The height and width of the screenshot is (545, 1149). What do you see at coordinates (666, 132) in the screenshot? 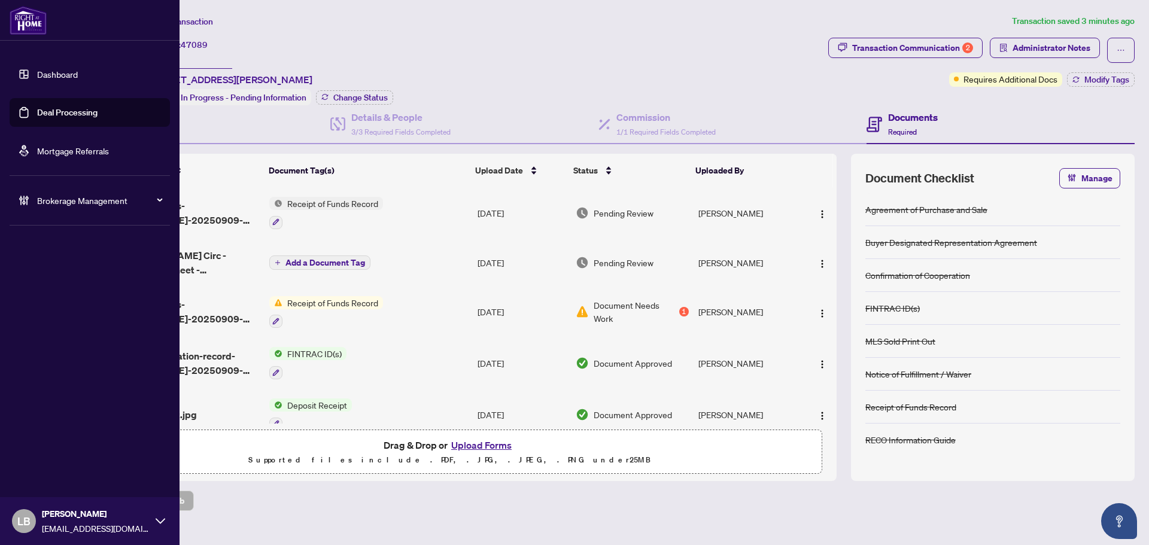
I see `span: 1/1 Required Fields Completed` at bounding box center [666, 132].